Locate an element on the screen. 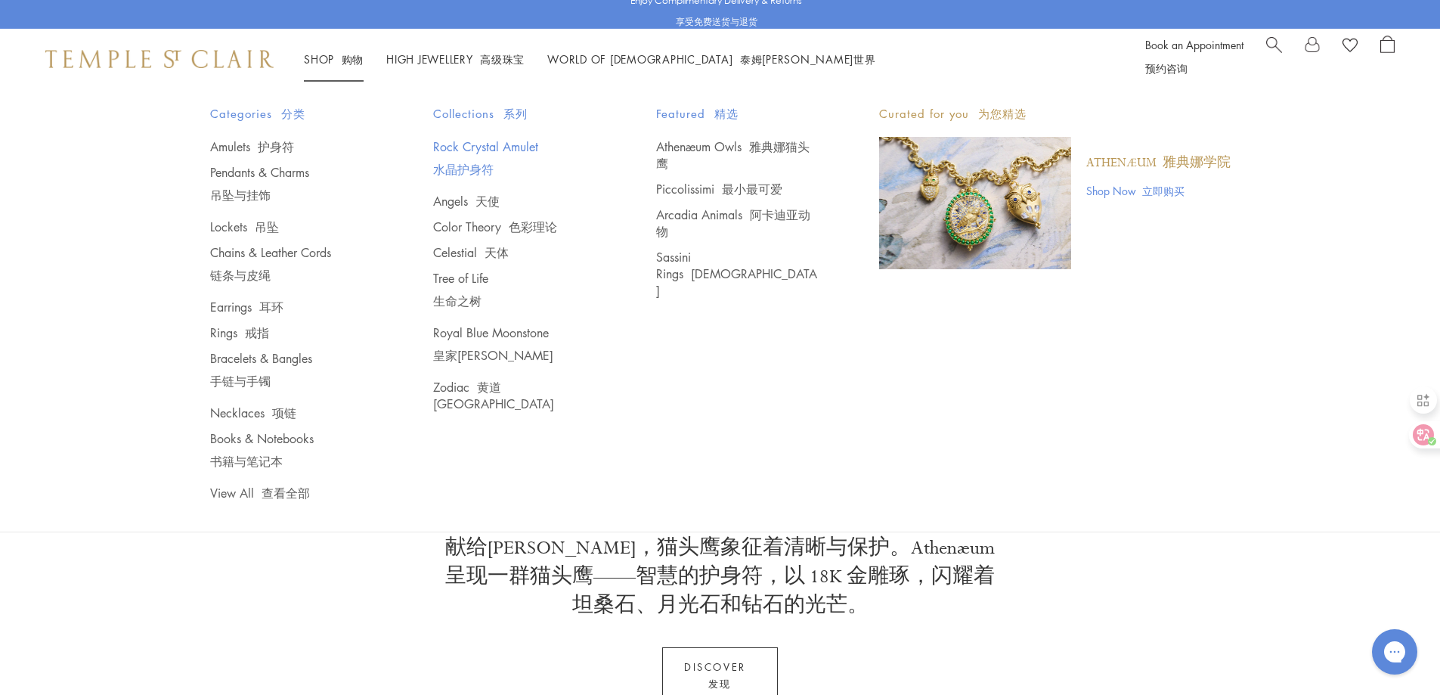  a: Rock Crystal Amulet水晶护身符 is located at coordinates (514, 161).